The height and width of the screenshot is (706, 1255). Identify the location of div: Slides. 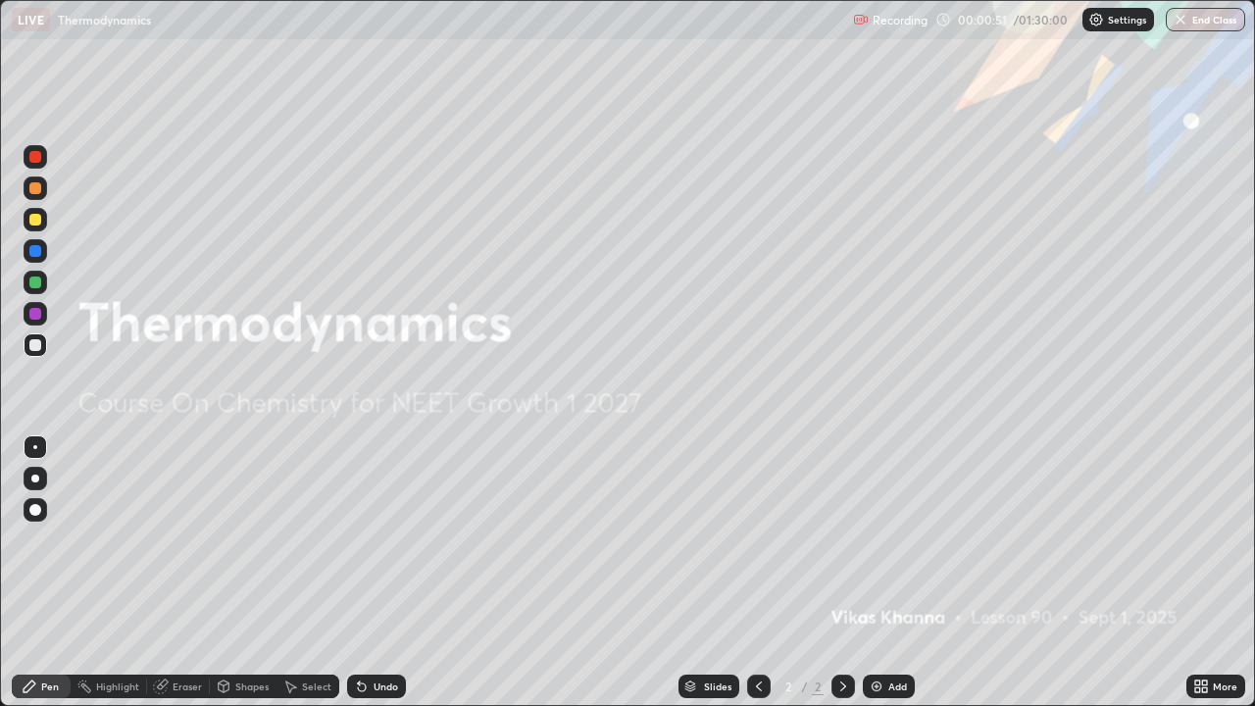
(718, 686).